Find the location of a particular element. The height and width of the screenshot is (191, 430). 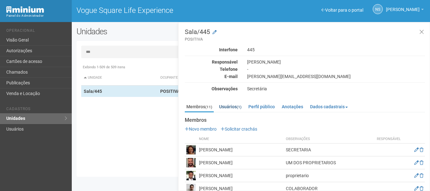

div: Exibindo 1-509 de 509 itens is located at coordinates (251, 67).